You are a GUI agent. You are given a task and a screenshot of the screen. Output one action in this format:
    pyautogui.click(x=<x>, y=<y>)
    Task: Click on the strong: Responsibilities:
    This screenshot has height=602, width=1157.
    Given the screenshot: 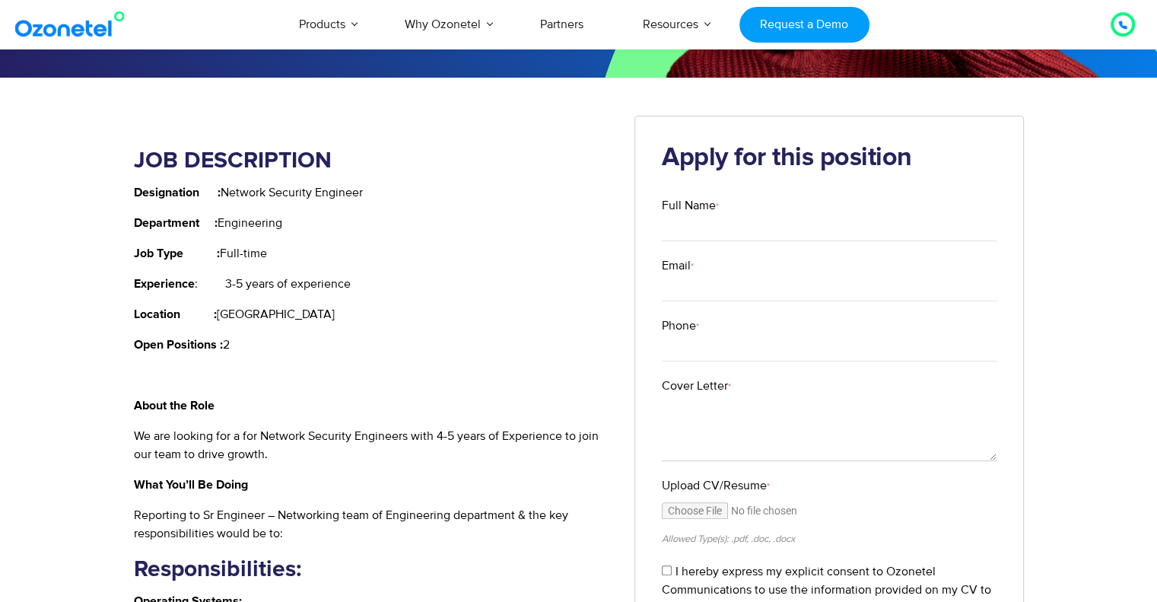 What is the action you would take?
    pyautogui.click(x=218, y=569)
    